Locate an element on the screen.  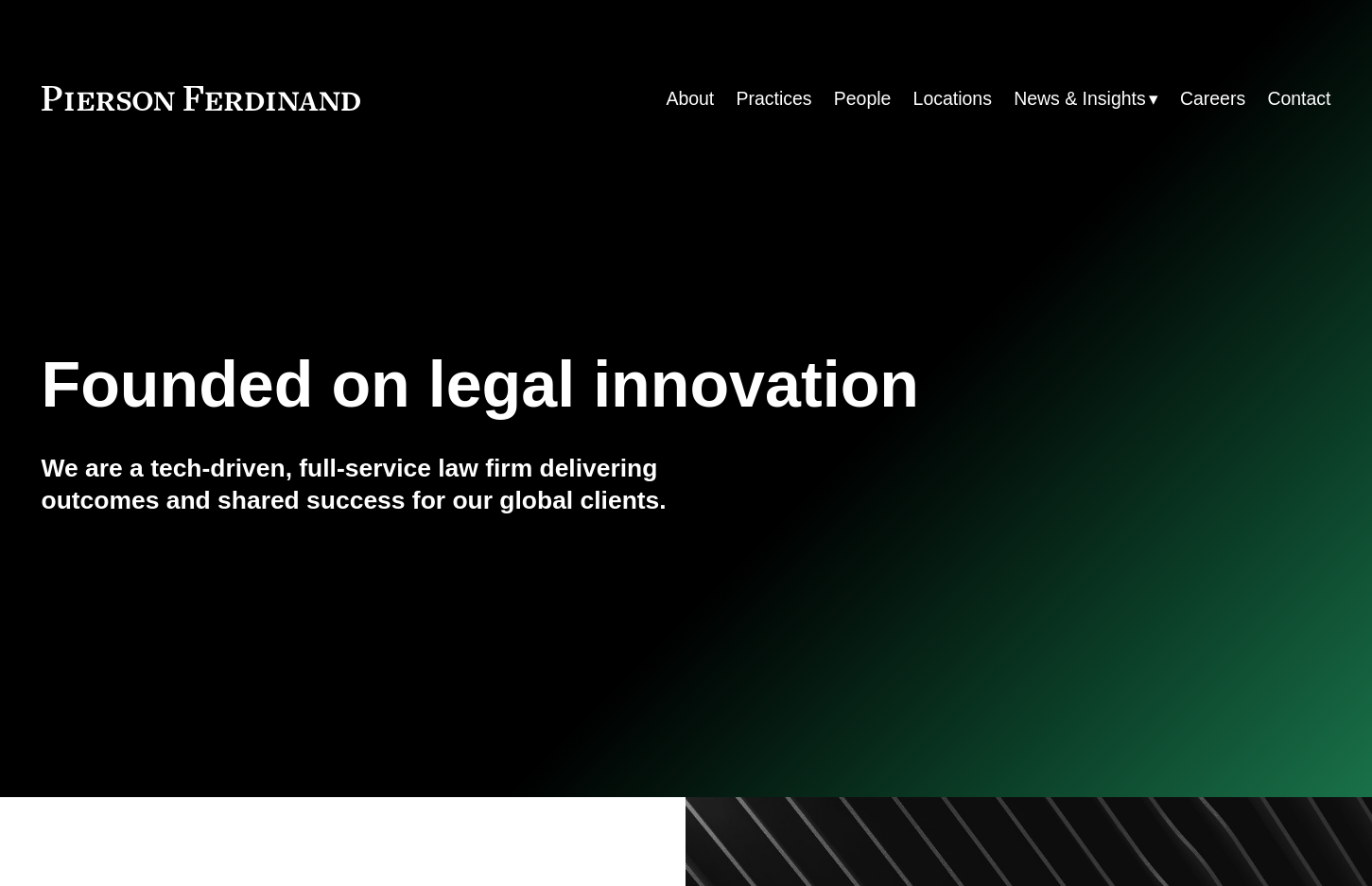
a: About is located at coordinates (689, 98).